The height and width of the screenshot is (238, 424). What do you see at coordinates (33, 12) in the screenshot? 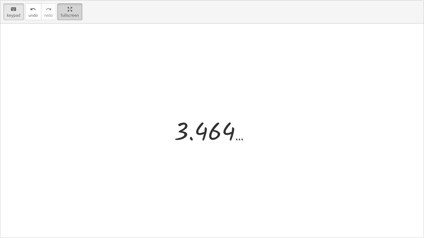
I see `button: undoundo` at bounding box center [33, 12].